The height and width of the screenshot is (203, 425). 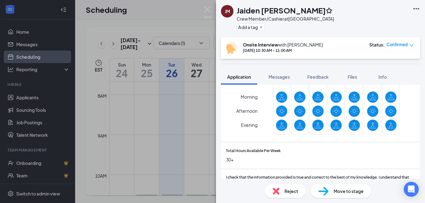 What do you see at coordinates (352, 77) in the screenshot?
I see `span: Files` at bounding box center [352, 77].